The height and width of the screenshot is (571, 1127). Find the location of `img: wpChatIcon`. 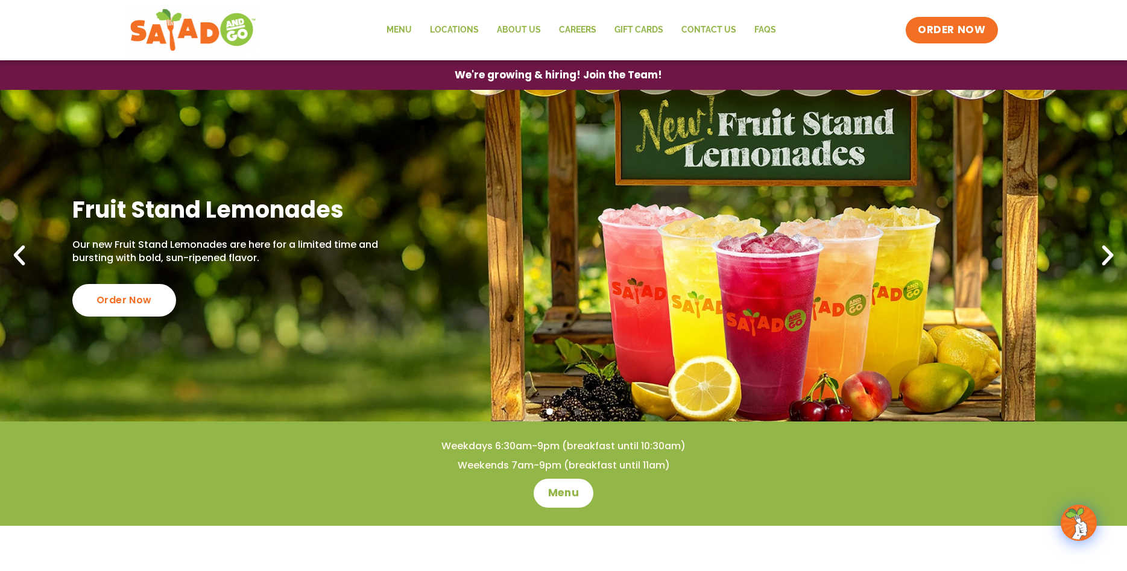

img: wpChatIcon is located at coordinates (1078, 523).